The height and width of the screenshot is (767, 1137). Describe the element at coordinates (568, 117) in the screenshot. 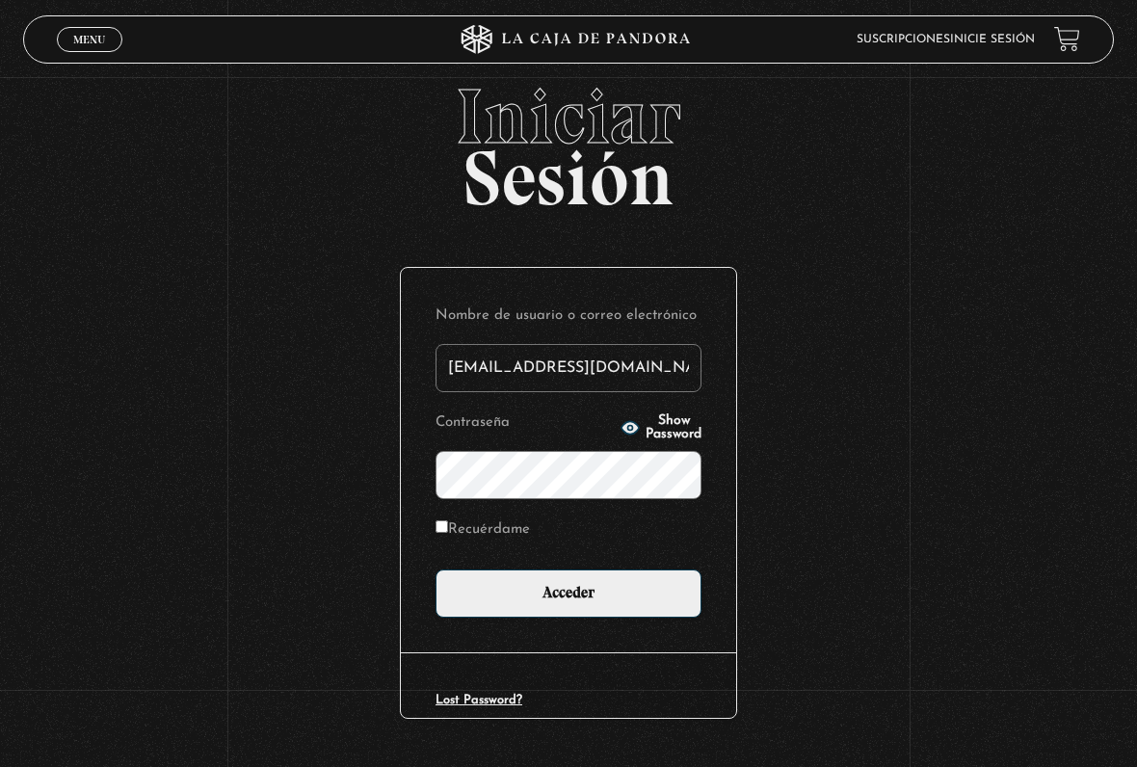

I see `span: Iniciar` at that location.